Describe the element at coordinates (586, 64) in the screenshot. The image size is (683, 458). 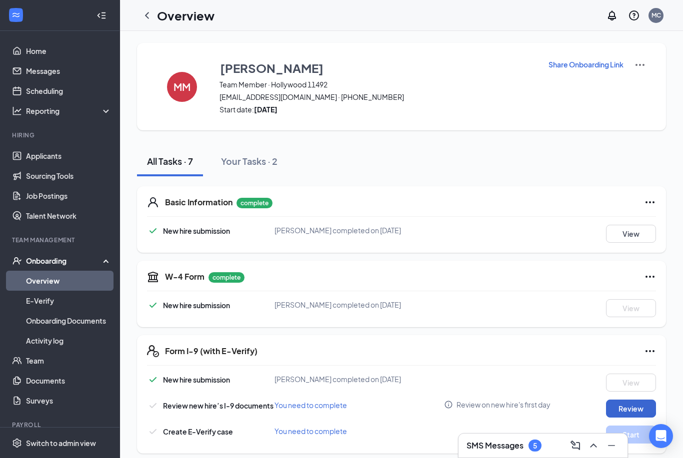
I see `p: Share Onboarding Link` at that location.